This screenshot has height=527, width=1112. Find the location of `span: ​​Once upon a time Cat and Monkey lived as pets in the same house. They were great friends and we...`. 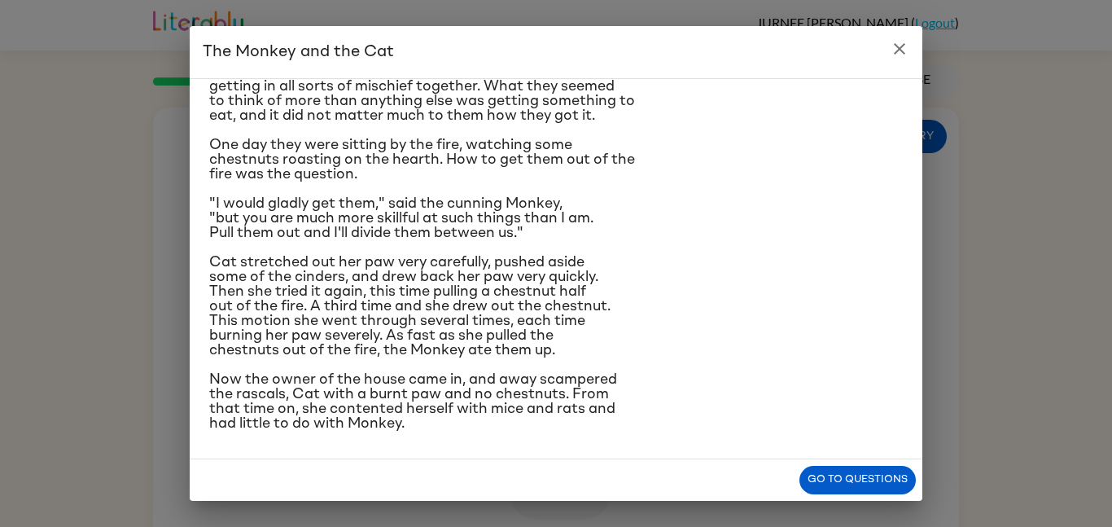

span: ​​Once upon a time Cat and Monkey lived as pets in the same house. They were great friends and we... is located at coordinates (422, 86).